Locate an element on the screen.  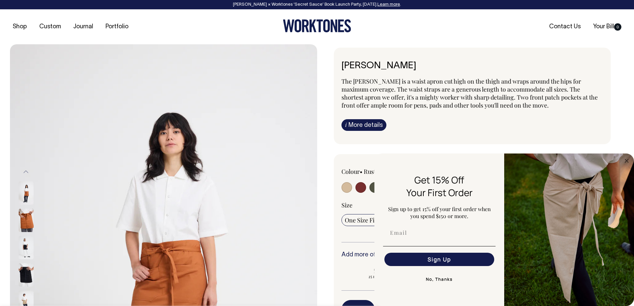
span: i is located at coordinates (346, 125).